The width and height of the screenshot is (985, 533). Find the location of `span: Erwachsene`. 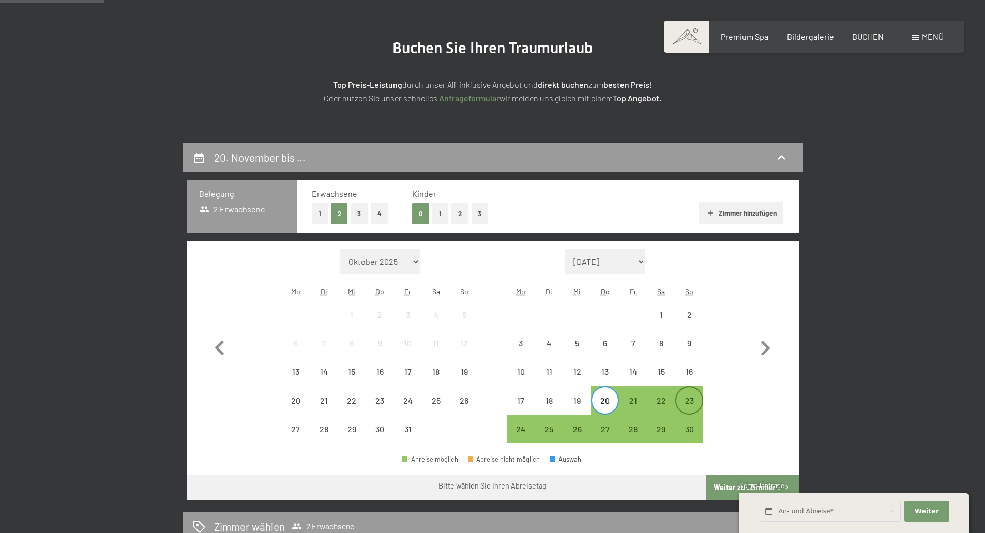

span: Erwachsene is located at coordinates (335, 193).